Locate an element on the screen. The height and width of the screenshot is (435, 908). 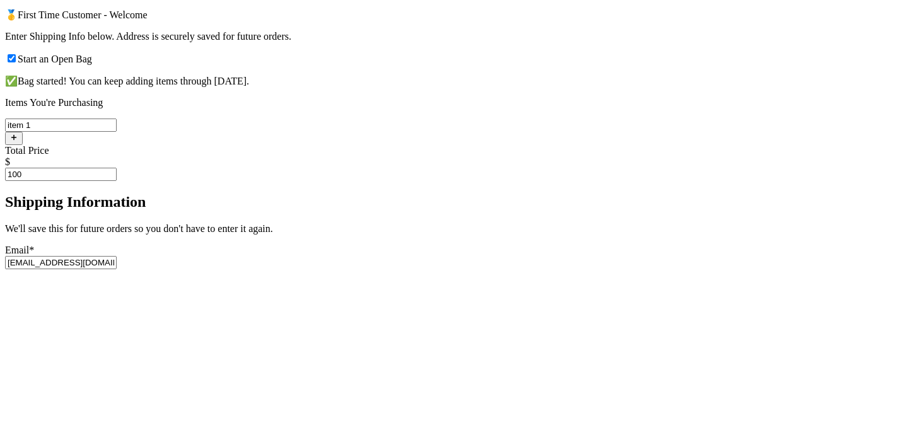
h2: Shipping Information is located at coordinates (454, 202).